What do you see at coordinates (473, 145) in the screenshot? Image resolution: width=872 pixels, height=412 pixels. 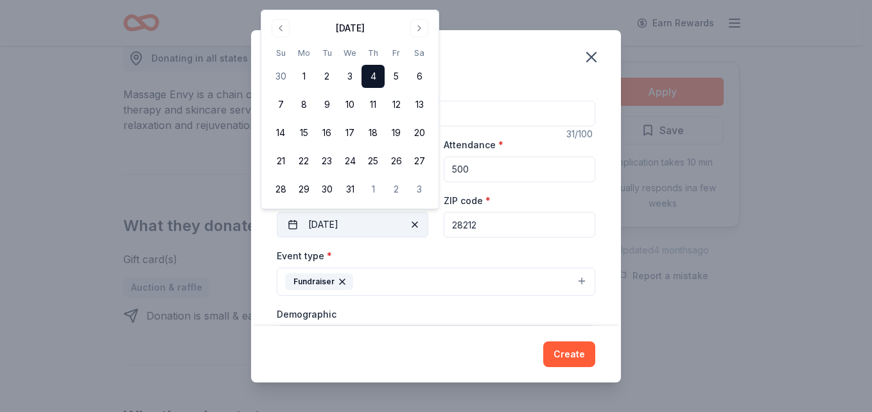 I see `label: Attendance` at bounding box center [473, 145].